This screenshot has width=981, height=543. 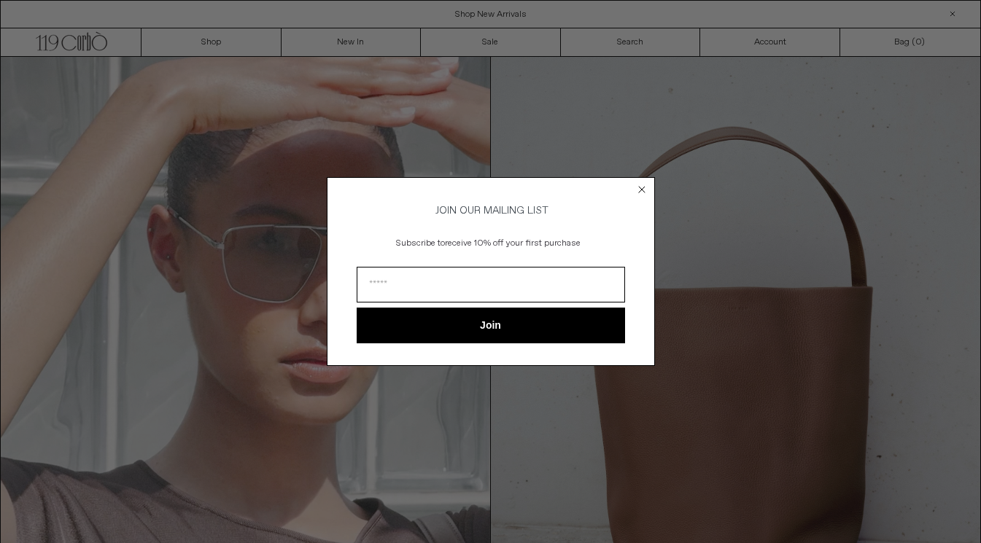 I want to click on button: Close dialog, so click(x=642, y=190).